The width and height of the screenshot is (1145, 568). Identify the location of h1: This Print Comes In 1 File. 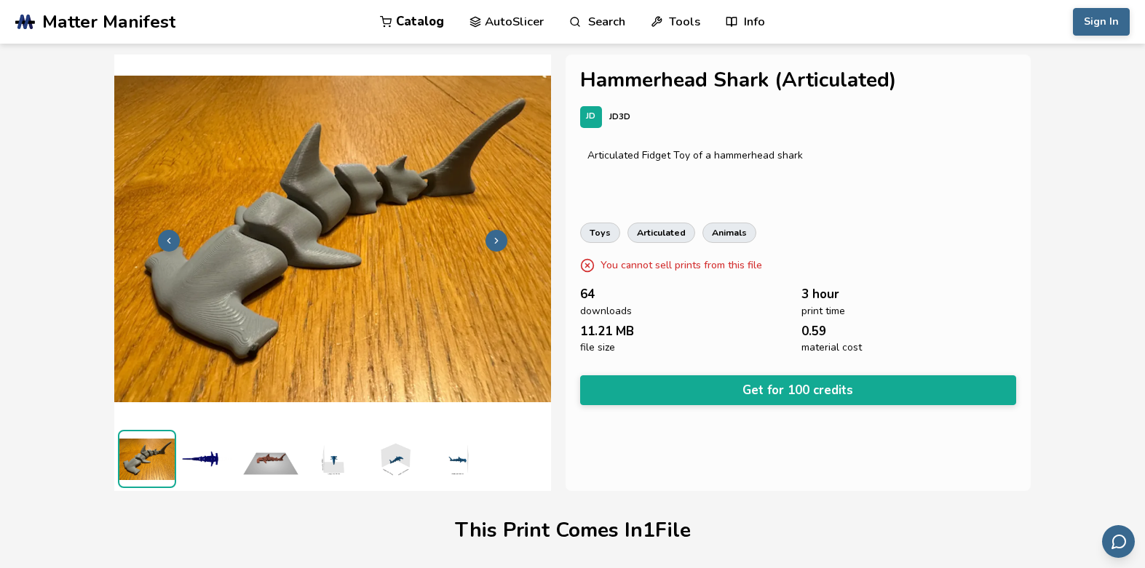
(573, 531).